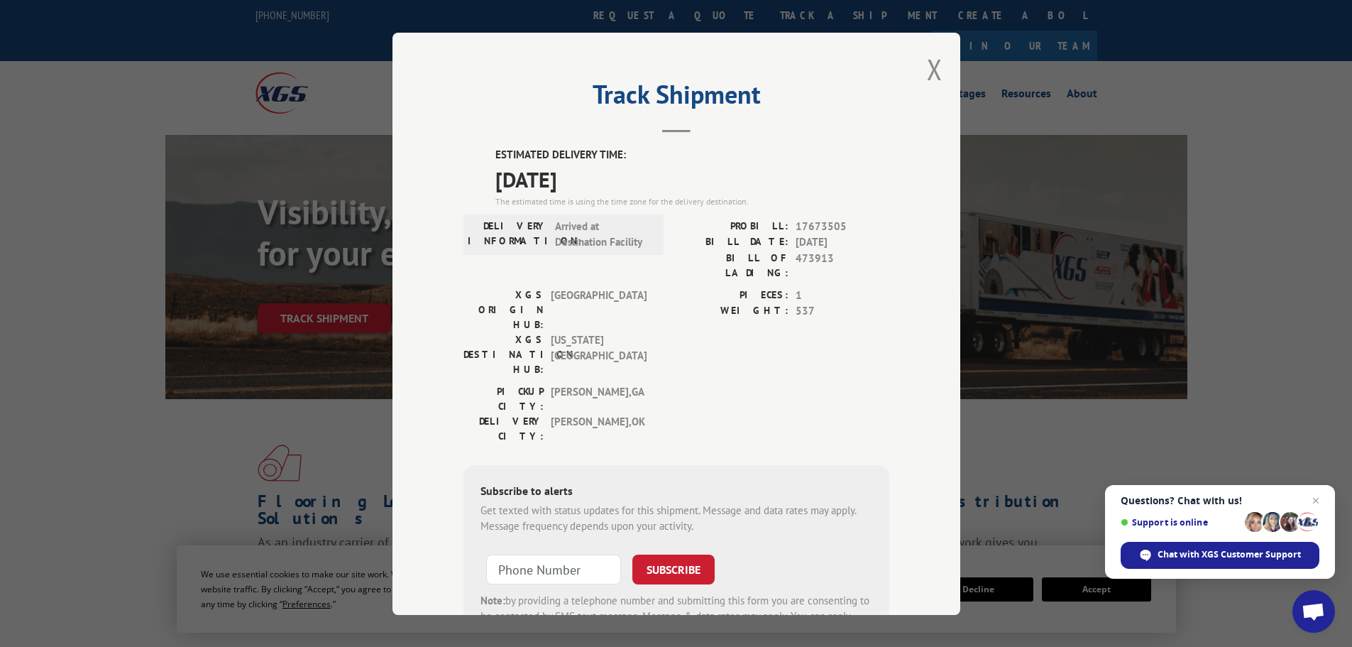 This screenshot has width=1352, height=647. What do you see at coordinates (603, 233) in the screenshot?
I see `span: Arrived at Destination Facility` at bounding box center [603, 233].